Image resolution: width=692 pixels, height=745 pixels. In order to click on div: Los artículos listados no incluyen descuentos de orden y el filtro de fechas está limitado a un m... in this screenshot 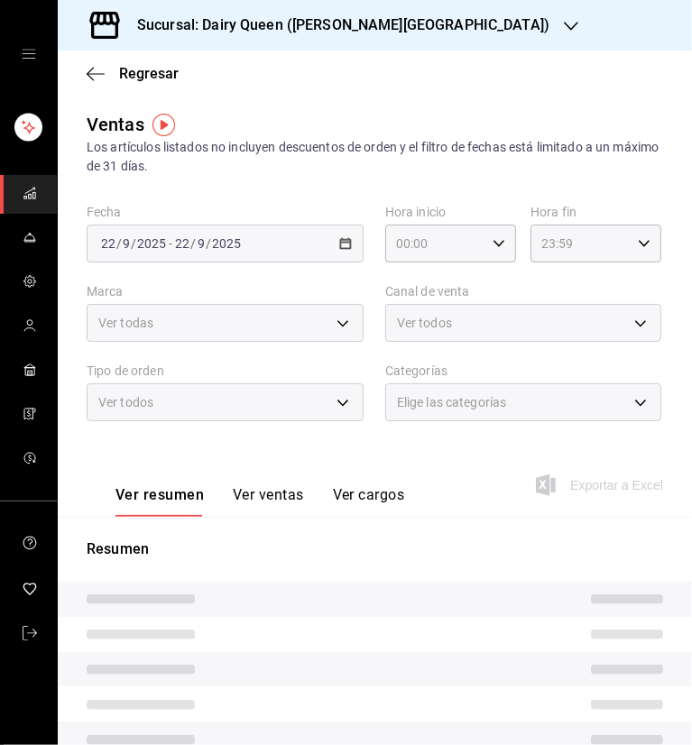, I will do `click(374, 157)`.